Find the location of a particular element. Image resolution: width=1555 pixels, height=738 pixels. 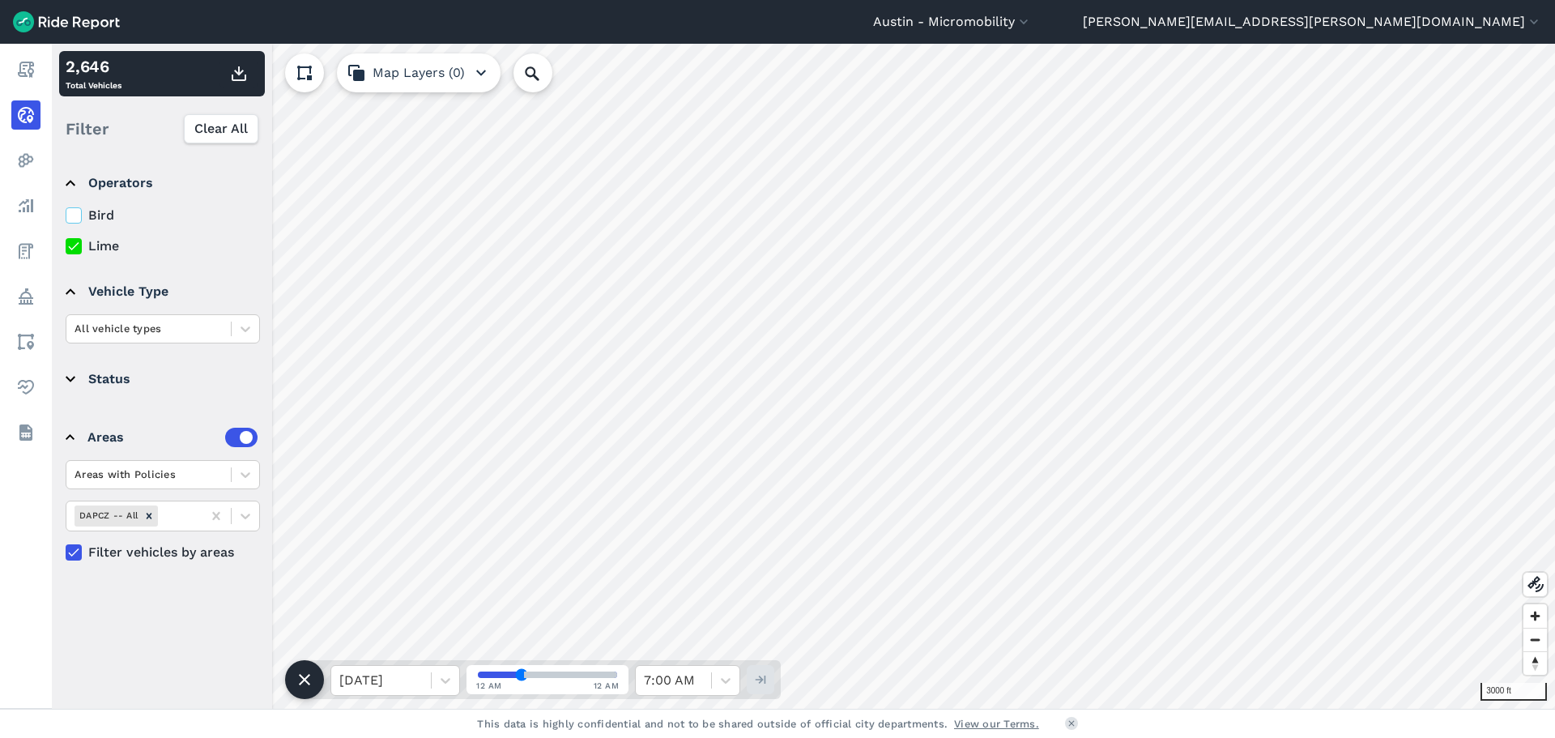

label: Bird is located at coordinates (163, 215).